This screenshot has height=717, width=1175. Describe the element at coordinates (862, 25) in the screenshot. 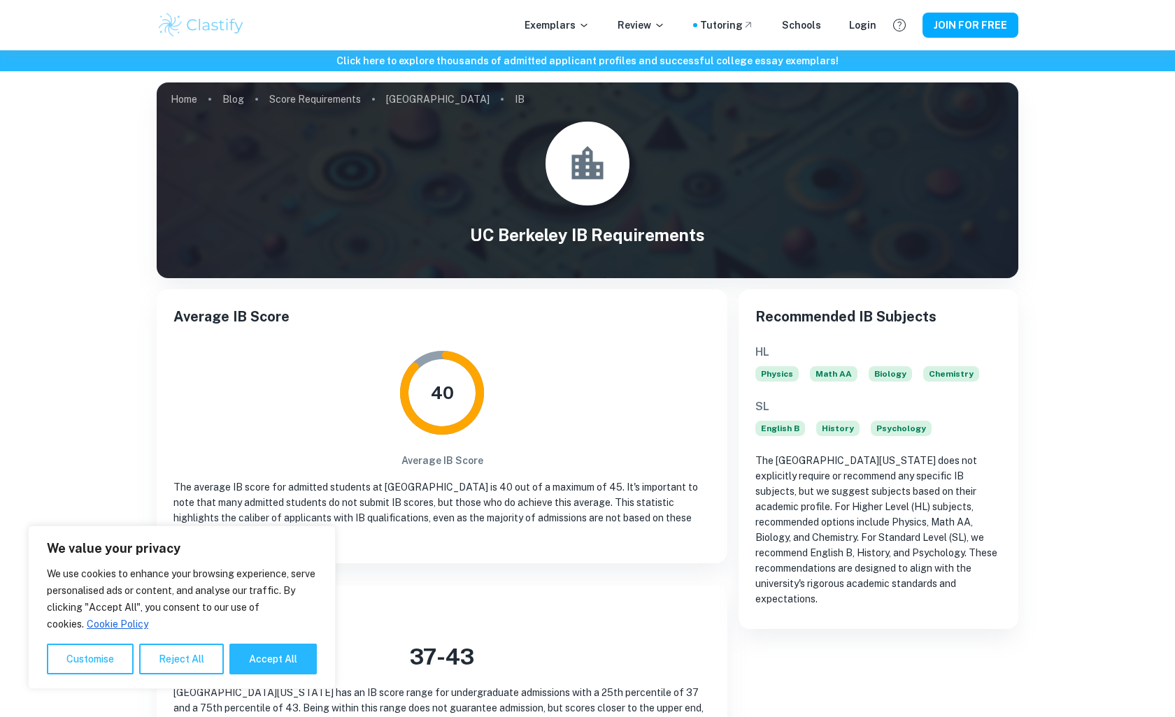

I see `a: Login` at that location.